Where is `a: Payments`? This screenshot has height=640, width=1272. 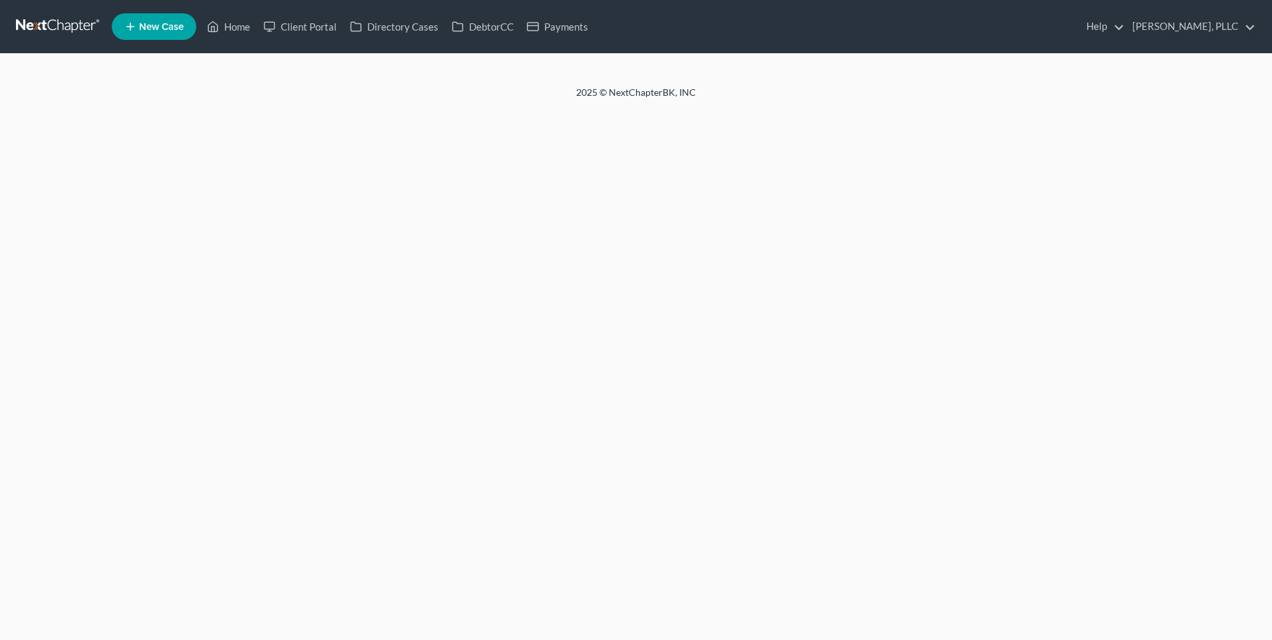 a: Payments is located at coordinates (557, 27).